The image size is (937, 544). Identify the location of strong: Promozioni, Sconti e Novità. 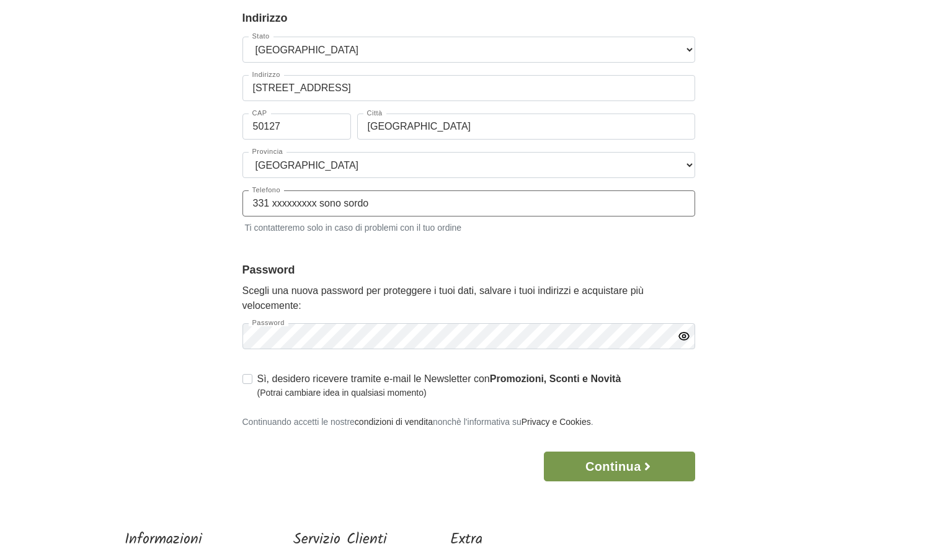
(556, 378).